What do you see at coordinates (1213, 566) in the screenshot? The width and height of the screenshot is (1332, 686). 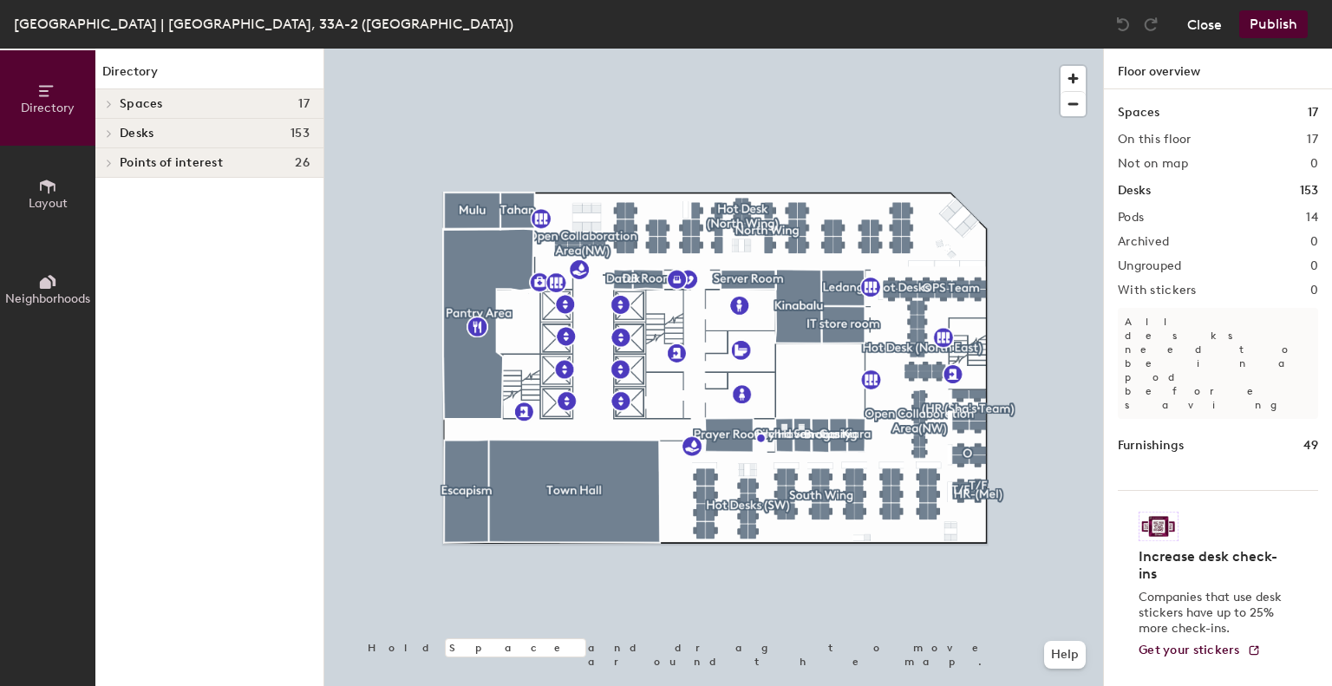 I see `h4: Increase desk check-ins` at bounding box center [1213, 566].